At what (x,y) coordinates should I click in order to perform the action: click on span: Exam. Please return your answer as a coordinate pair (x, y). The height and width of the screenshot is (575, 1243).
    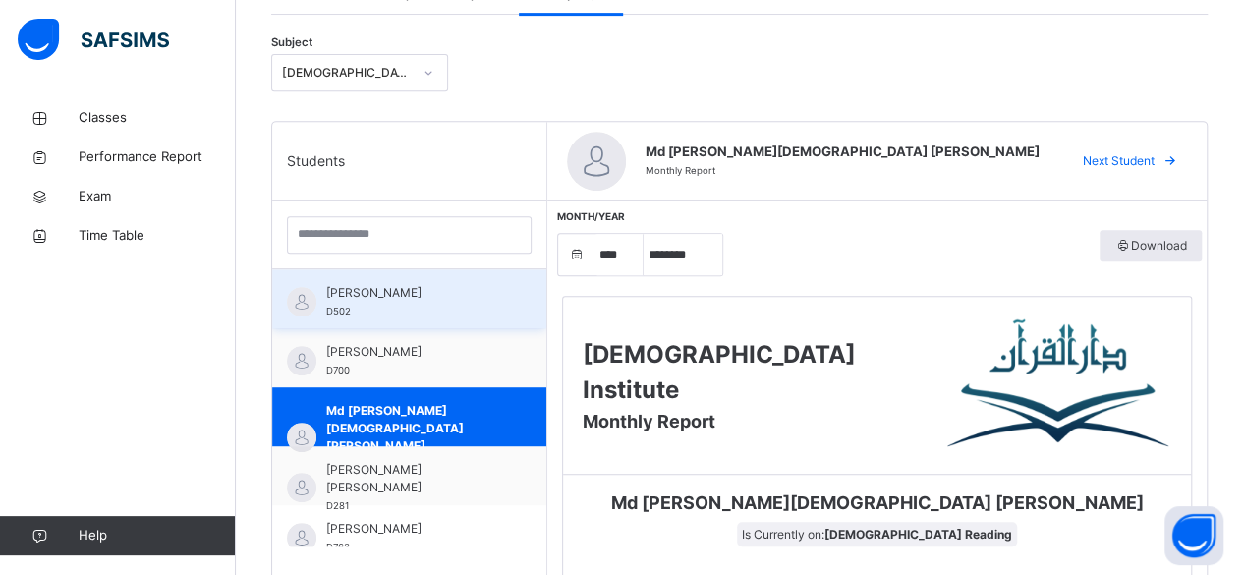
    Looking at the image, I should click on (157, 197).